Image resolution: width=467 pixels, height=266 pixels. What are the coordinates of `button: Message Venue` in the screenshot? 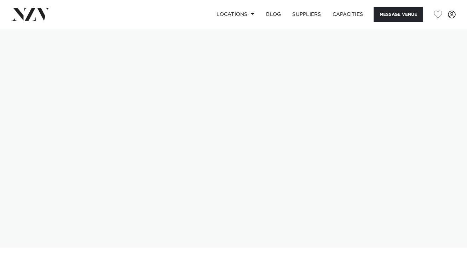 It's located at (399, 14).